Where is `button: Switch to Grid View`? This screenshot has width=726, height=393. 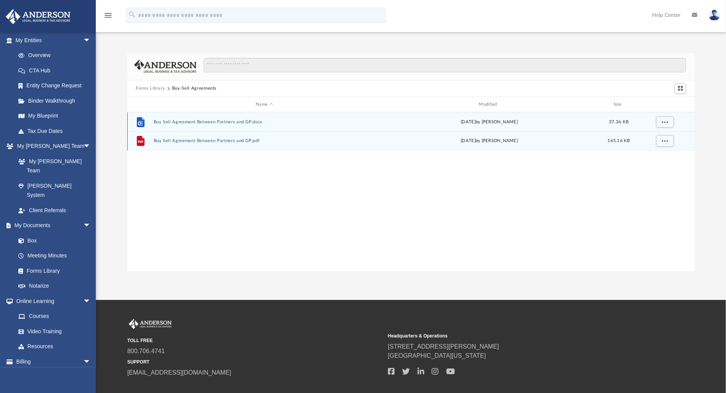
button: Switch to Grid View is located at coordinates (680, 89).